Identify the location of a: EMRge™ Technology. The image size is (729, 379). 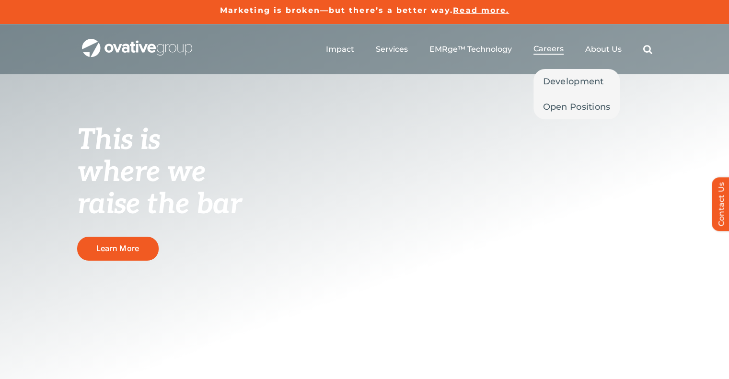
(471, 49).